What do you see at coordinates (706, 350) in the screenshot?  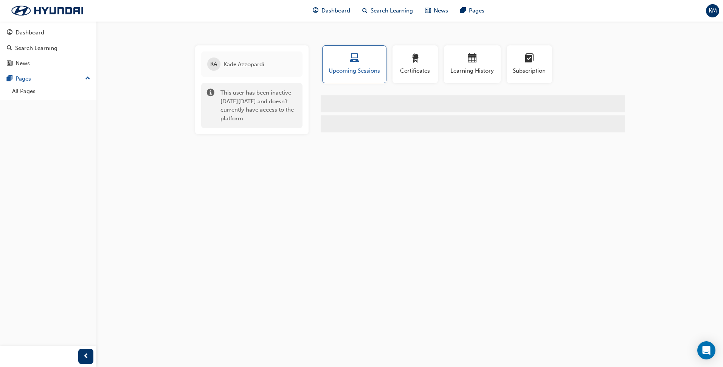 I see `div: Open Intercom Messenger` at bounding box center [706, 350].